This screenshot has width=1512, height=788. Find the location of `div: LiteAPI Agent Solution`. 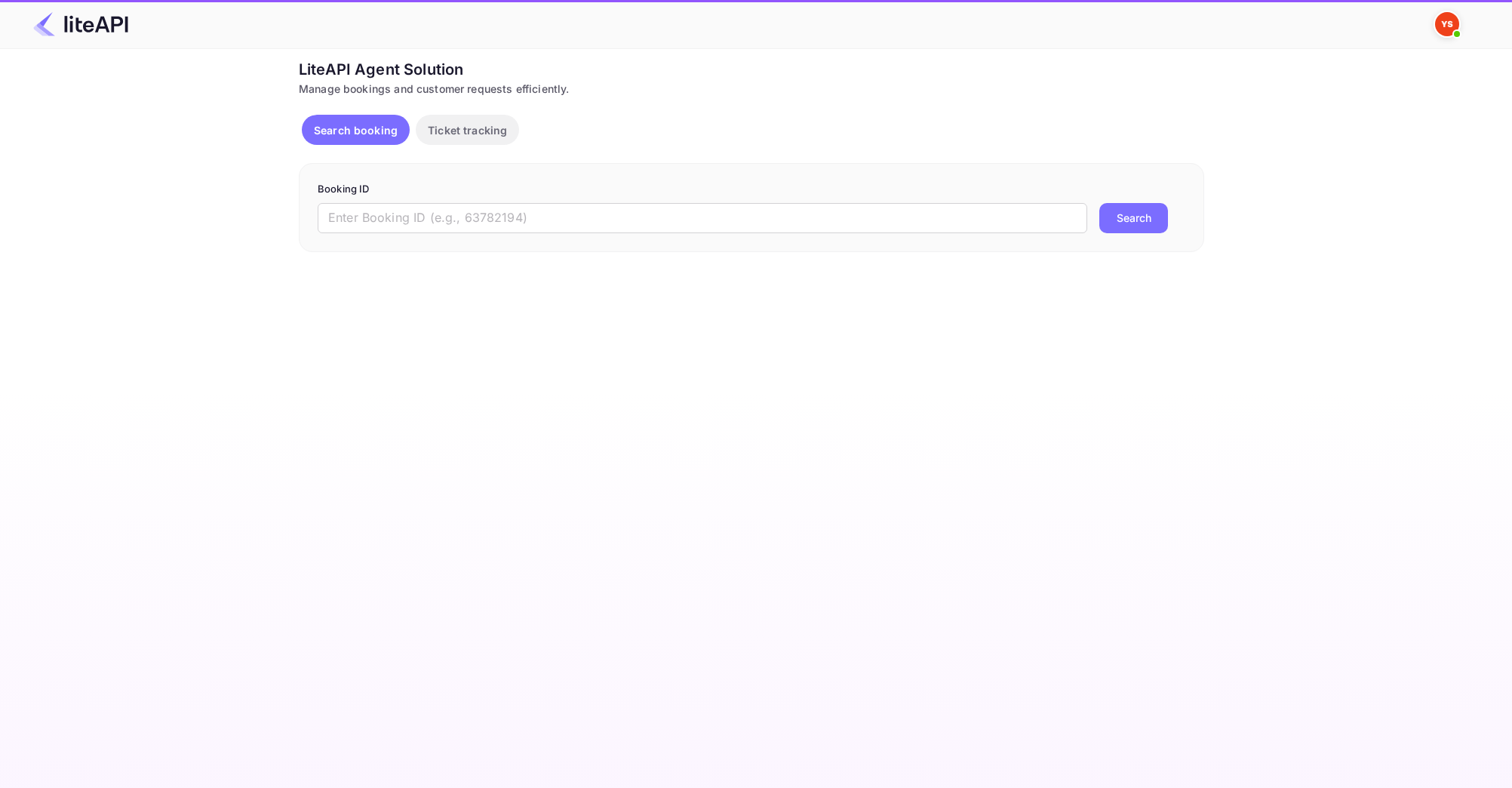

div: LiteAPI Agent Solution is located at coordinates (752, 70).